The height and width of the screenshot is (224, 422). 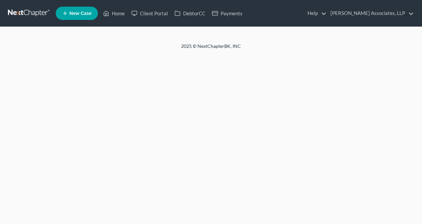 What do you see at coordinates (315, 13) in the screenshot?
I see `a: Help` at bounding box center [315, 13].